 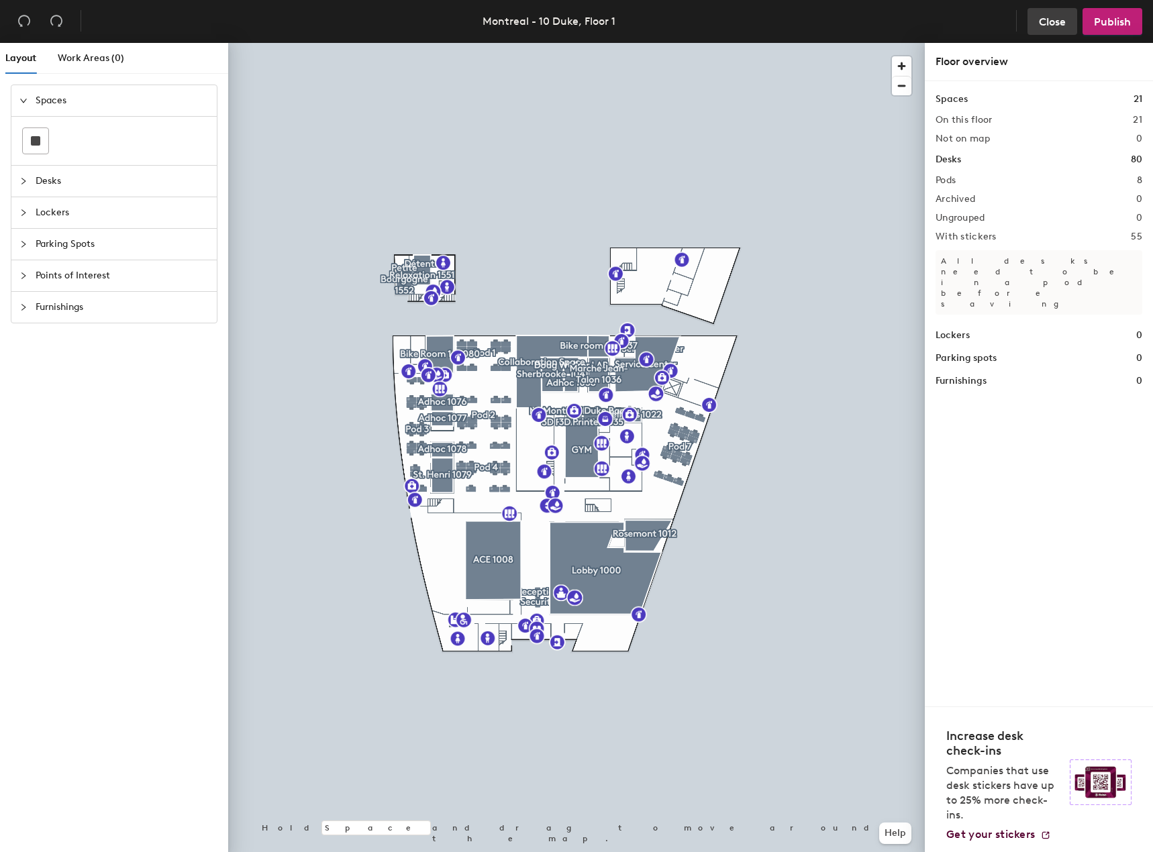 I want to click on span: Work Areas (0), so click(x=91, y=58).